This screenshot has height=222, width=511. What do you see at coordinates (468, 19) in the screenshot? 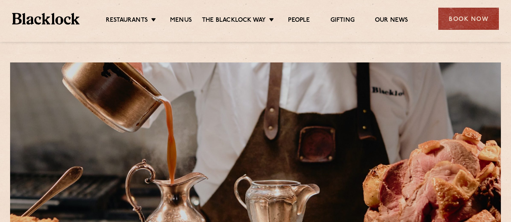
I see `div: Book Now` at bounding box center [468, 19].